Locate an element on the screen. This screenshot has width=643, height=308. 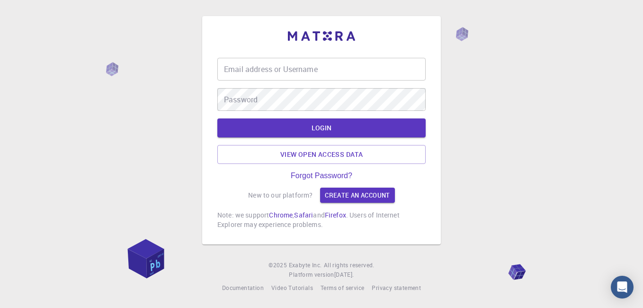
a: Documentation is located at coordinates (243, 288).